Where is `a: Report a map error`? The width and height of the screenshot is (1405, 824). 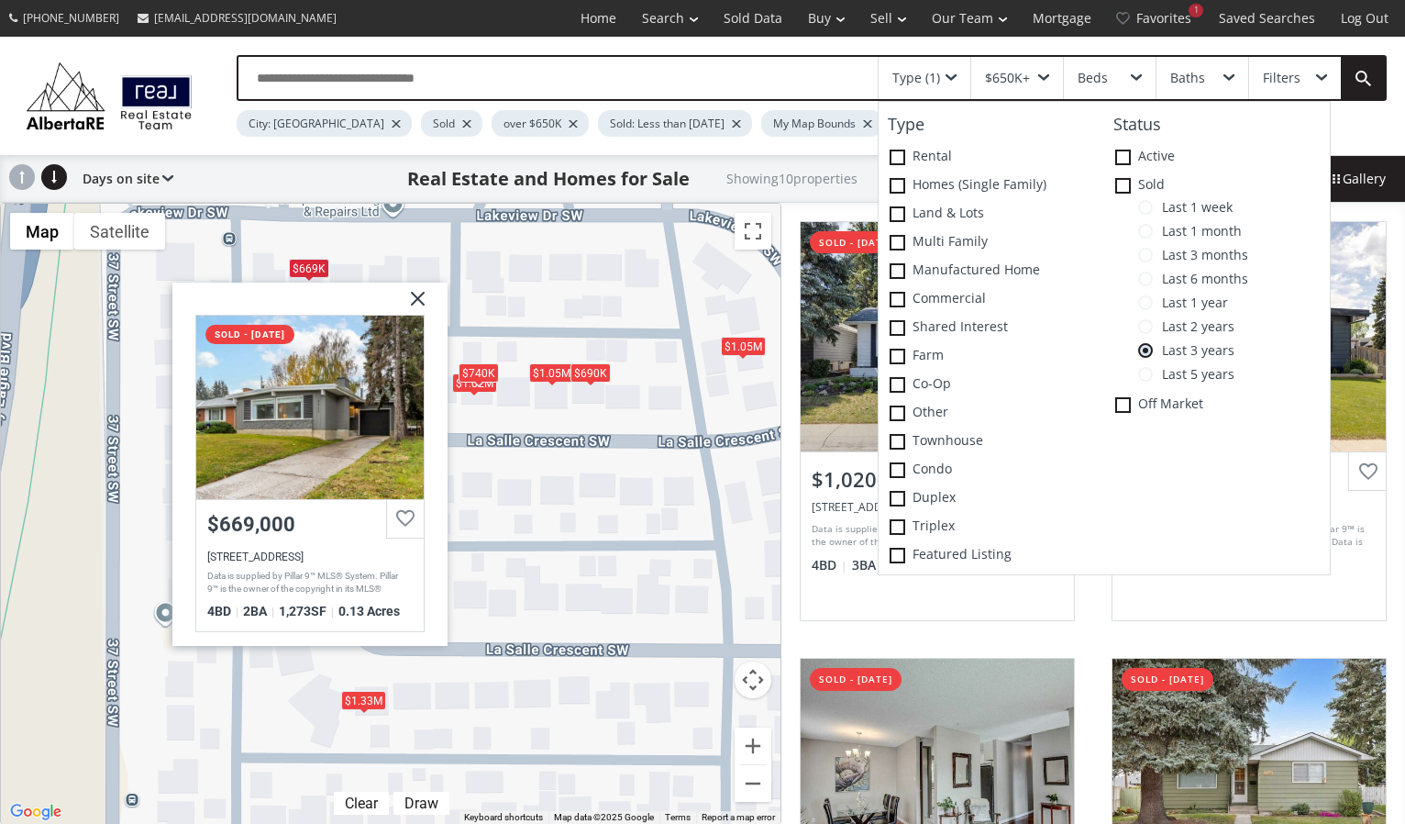 a: Report a map error is located at coordinates (738, 816).